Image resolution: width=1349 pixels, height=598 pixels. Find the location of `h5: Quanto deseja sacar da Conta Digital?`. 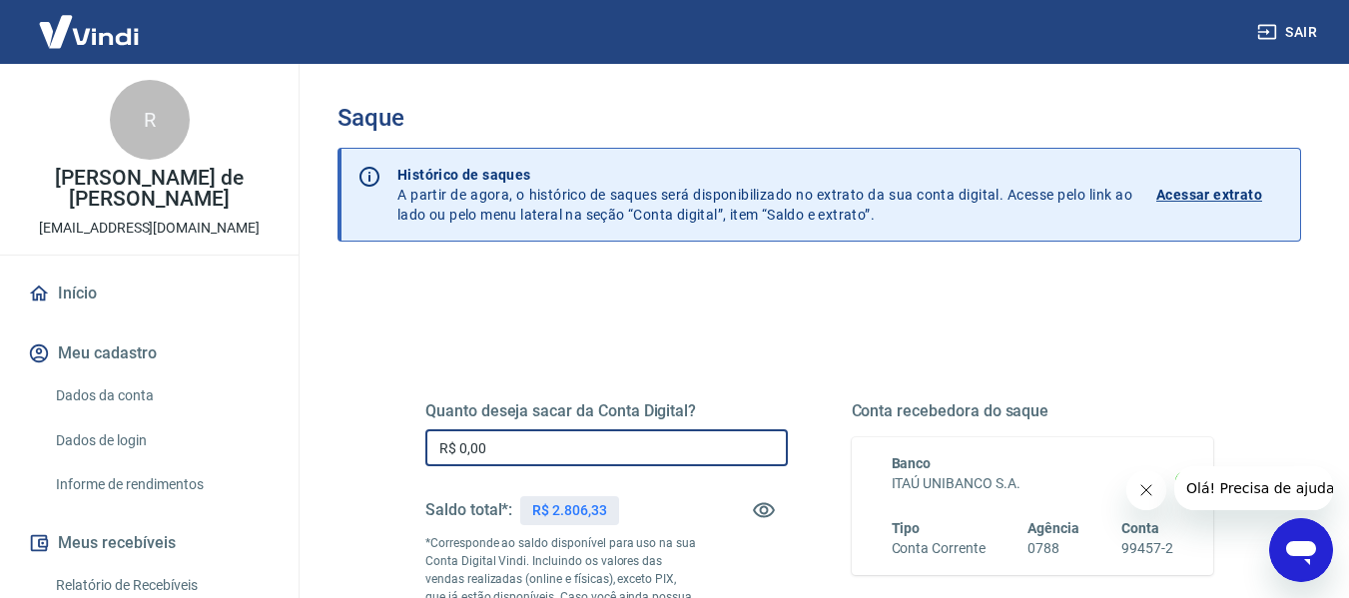

h5: Quanto deseja sacar da Conta Digital? is located at coordinates (606, 411).